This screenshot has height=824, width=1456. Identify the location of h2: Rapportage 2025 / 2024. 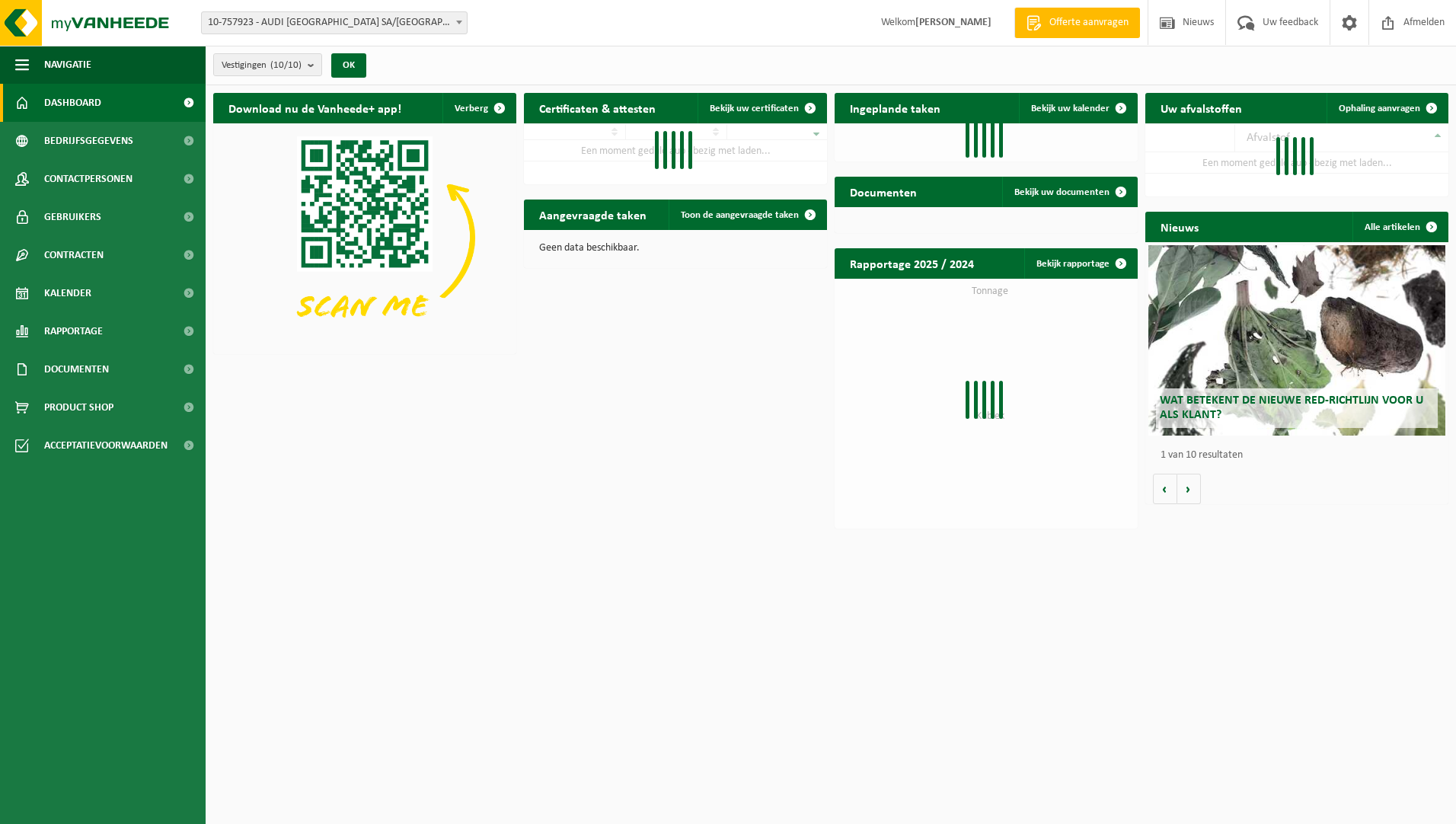
(912, 263).